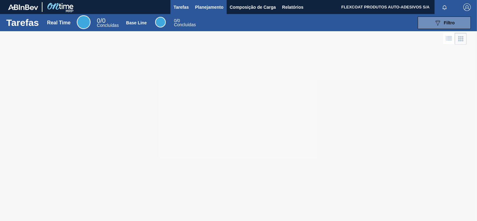 The width and height of the screenshot is (477, 221). What do you see at coordinates (209, 7) in the screenshot?
I see `span: Planejamento` at bounding box center [209, 7].